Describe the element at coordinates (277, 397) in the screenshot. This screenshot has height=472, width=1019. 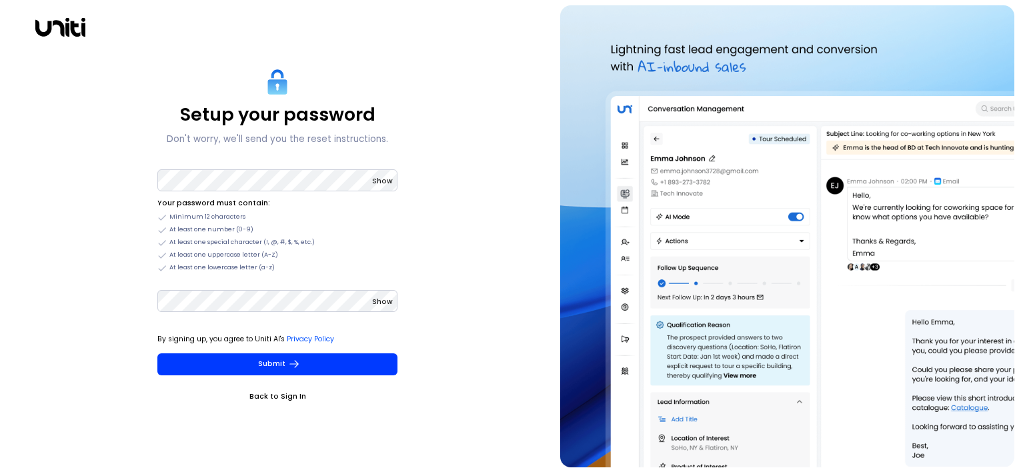
I see `a: Back to Sign In` at that location.